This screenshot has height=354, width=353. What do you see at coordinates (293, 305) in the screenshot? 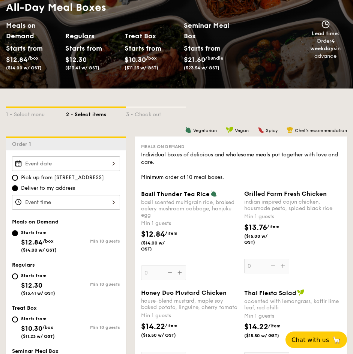
I see `div: accented with lemongrass, kaffir lime leaf, red chilli` at bounding box center [293, 305].